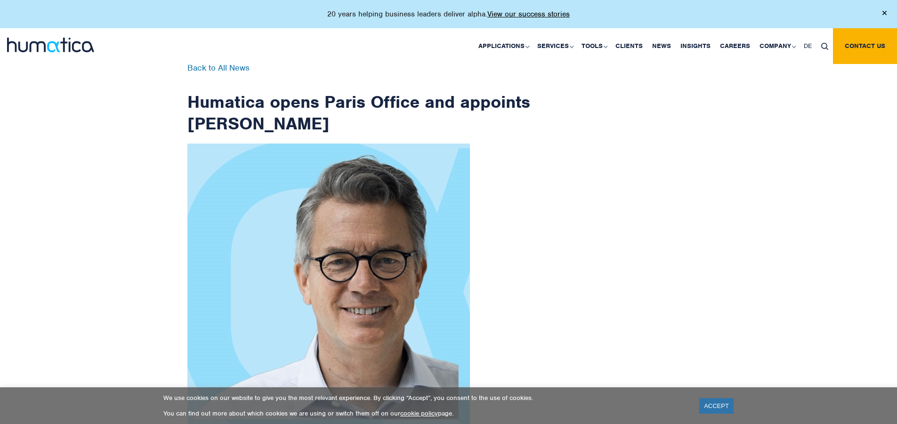 This screenshot has width=897, height=424. What do you see at coordinates (716, 406) in the screenshot?
I see `a: ACCEPT` at bounding box center [716, 406].